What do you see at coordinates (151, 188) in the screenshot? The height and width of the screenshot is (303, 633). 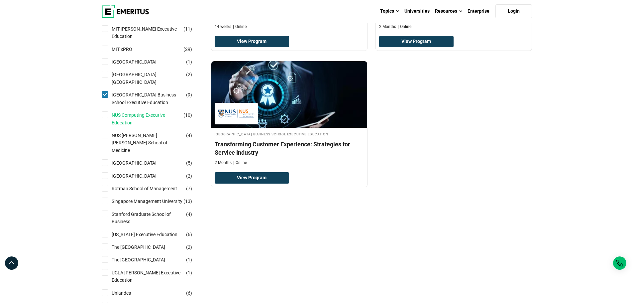 I see `a: Rotman School of Management` at bounding box center [151, 188].